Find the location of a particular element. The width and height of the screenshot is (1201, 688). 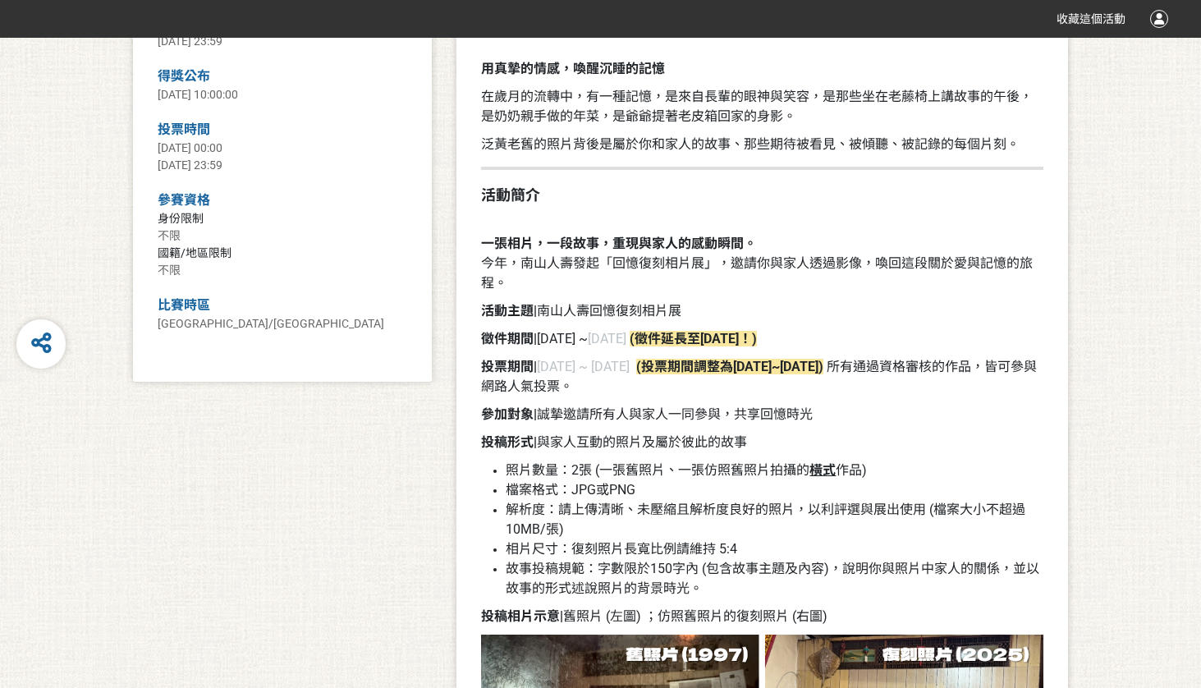

strong: 活動簡介 is located at coordinates (511, 195).